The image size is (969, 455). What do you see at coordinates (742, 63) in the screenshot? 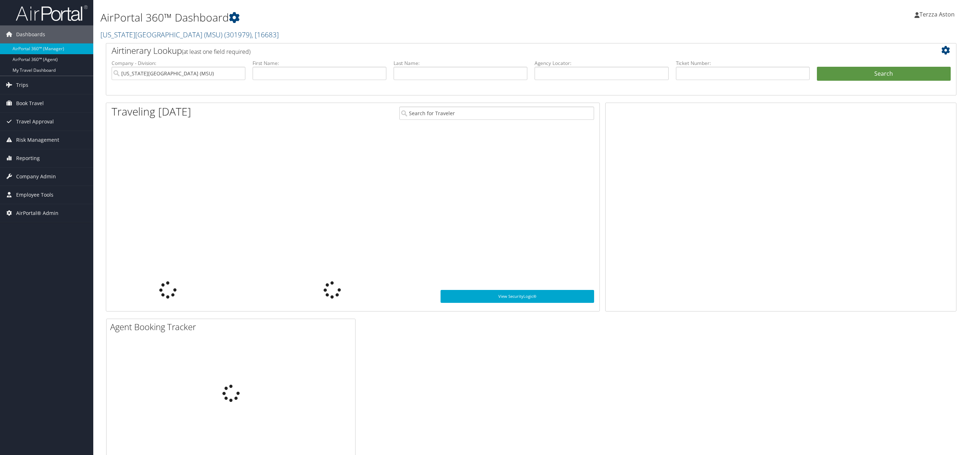
I see `label: Ticket Number:` at bounding box center [742, 63].